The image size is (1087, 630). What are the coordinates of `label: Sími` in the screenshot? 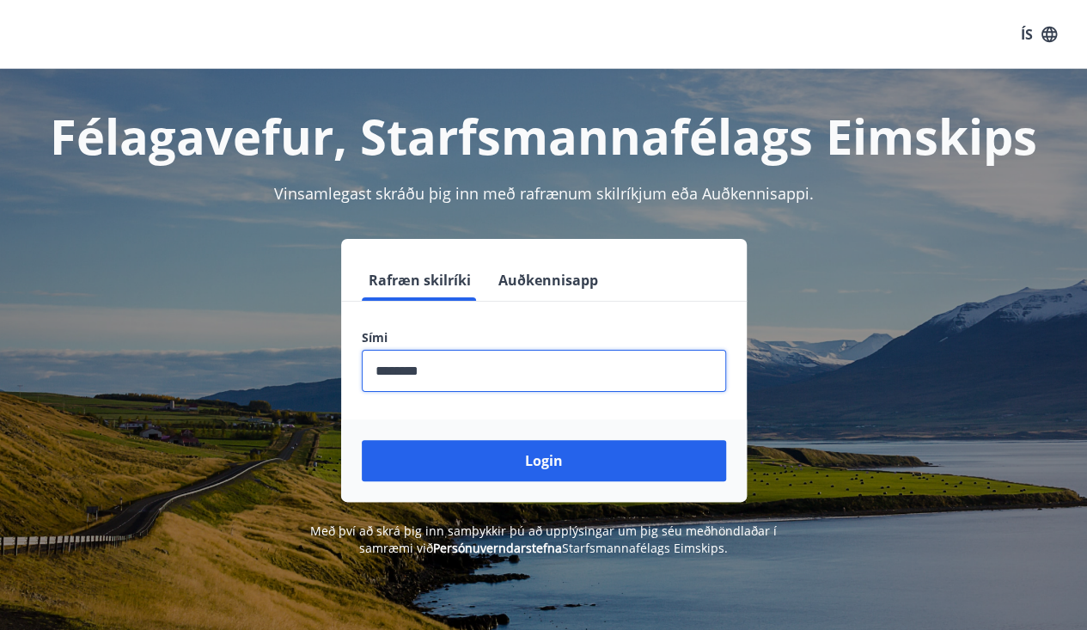 It's located at (544, 338).